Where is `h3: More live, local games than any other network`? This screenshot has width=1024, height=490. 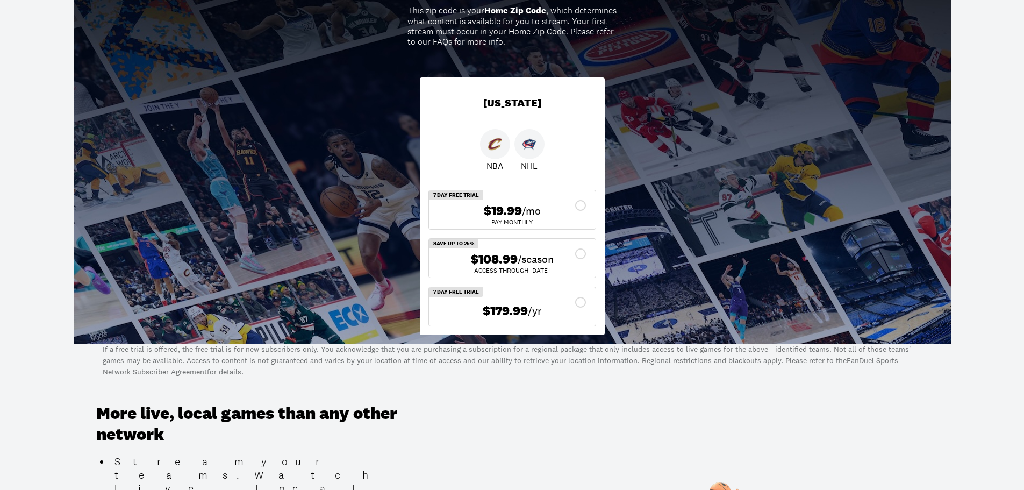 h3: More live, local games than any other network is located at coordinates (271, 424).